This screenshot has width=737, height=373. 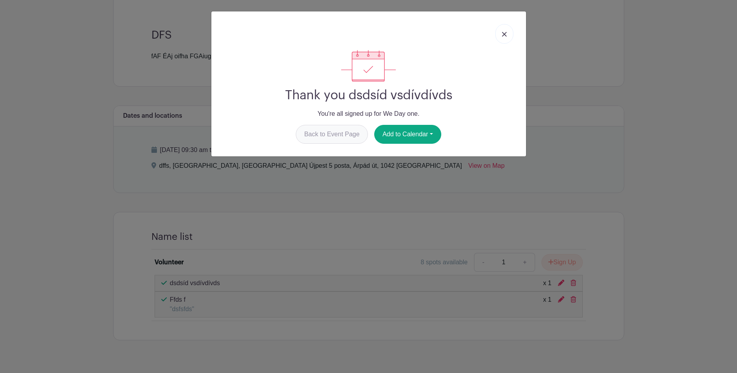 What do you see at coordinates (369, 114) in the screenshot?
I see `p: You're all signed up for We Day one.` at bounding box center [369, 114].